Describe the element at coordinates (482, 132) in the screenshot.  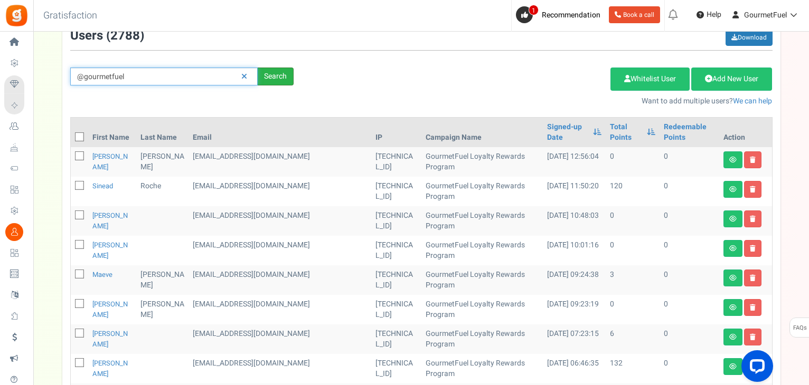
I see `th: Campaign Name` at that location.